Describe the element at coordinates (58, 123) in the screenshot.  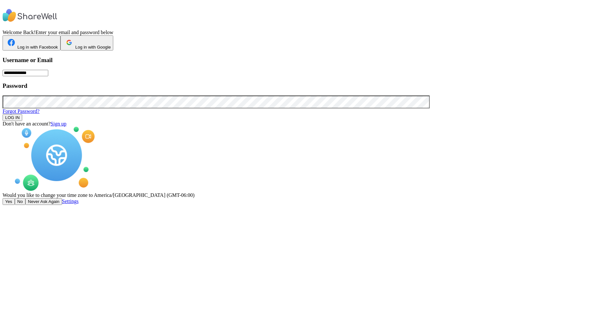
I see `a: Sign up` at that location.